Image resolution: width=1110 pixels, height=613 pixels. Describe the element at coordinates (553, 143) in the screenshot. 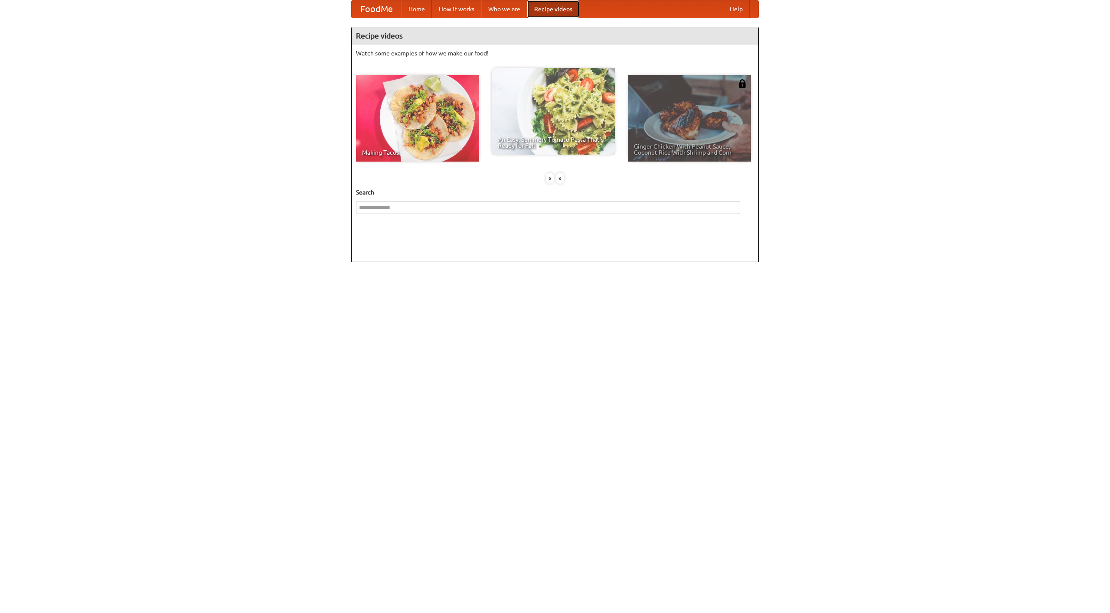

I see `span: An Easy, Summery Tomato Pasta That's Ready for Fall` at that location.